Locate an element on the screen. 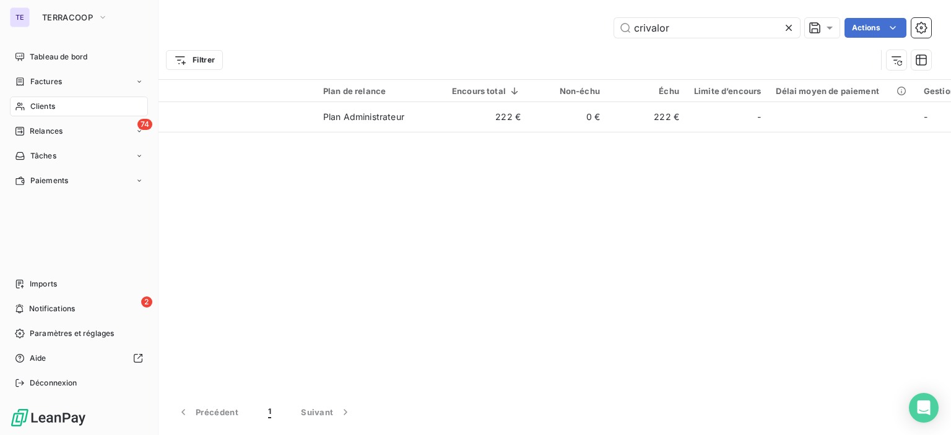 The height and width of the screenshot is (435, 951). div: Non-échu is located at coordinates (568, 91).